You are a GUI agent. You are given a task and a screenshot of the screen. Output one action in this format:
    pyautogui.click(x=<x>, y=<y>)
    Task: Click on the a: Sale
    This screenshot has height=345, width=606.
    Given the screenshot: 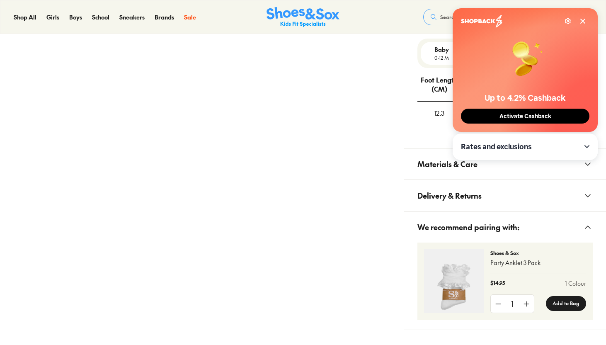 What is the action you would take?
    pyautogui.click(x=190, y=17)
    